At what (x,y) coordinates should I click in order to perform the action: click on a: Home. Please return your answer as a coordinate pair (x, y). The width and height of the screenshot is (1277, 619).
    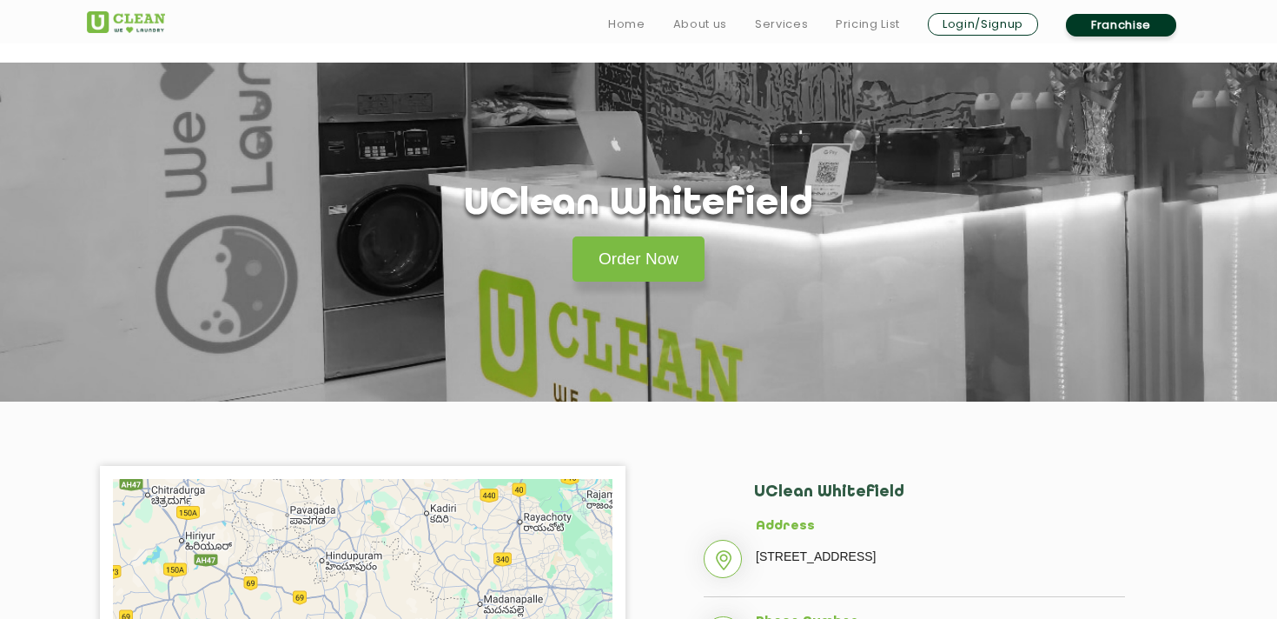
    Looking at the image, I should click on (627, 24).